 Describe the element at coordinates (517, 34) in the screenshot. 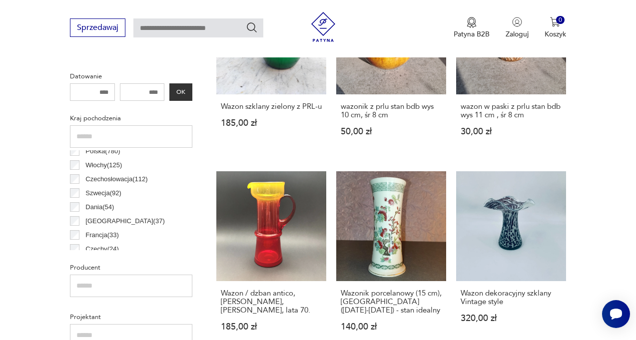

I see `p: Zaloguj` at that location.